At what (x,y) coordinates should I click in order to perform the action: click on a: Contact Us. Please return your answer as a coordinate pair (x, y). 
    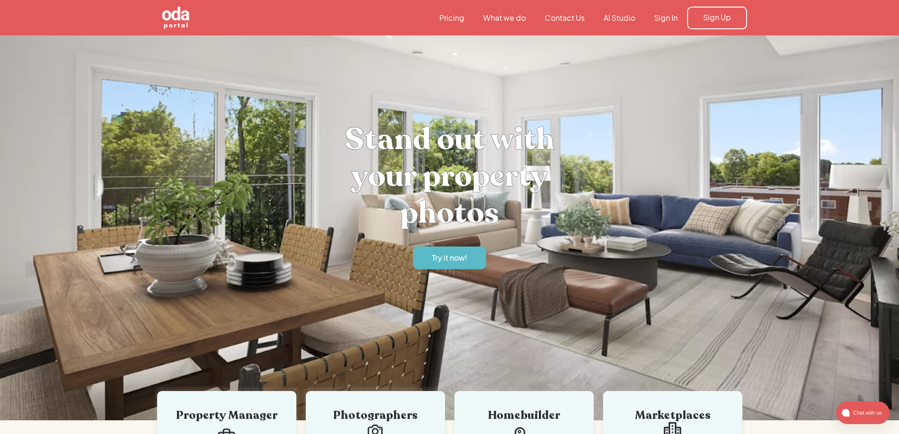
    Looking at the image, I should click on (565, 18).